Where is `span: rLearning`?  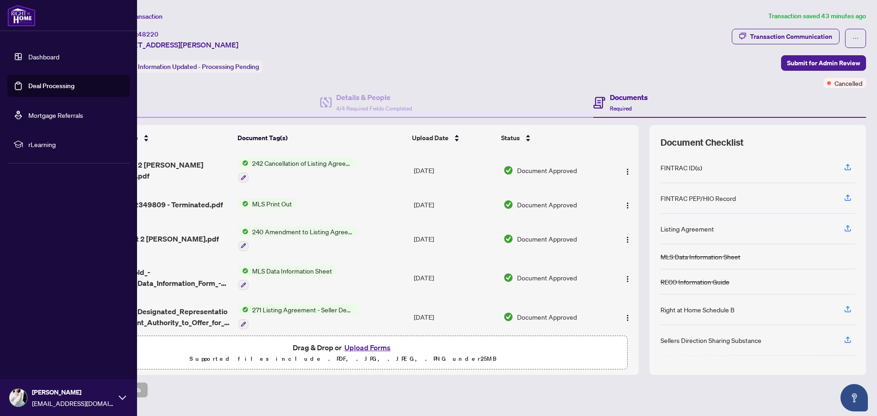
span: rLearning is located at coordinates (76, 144).